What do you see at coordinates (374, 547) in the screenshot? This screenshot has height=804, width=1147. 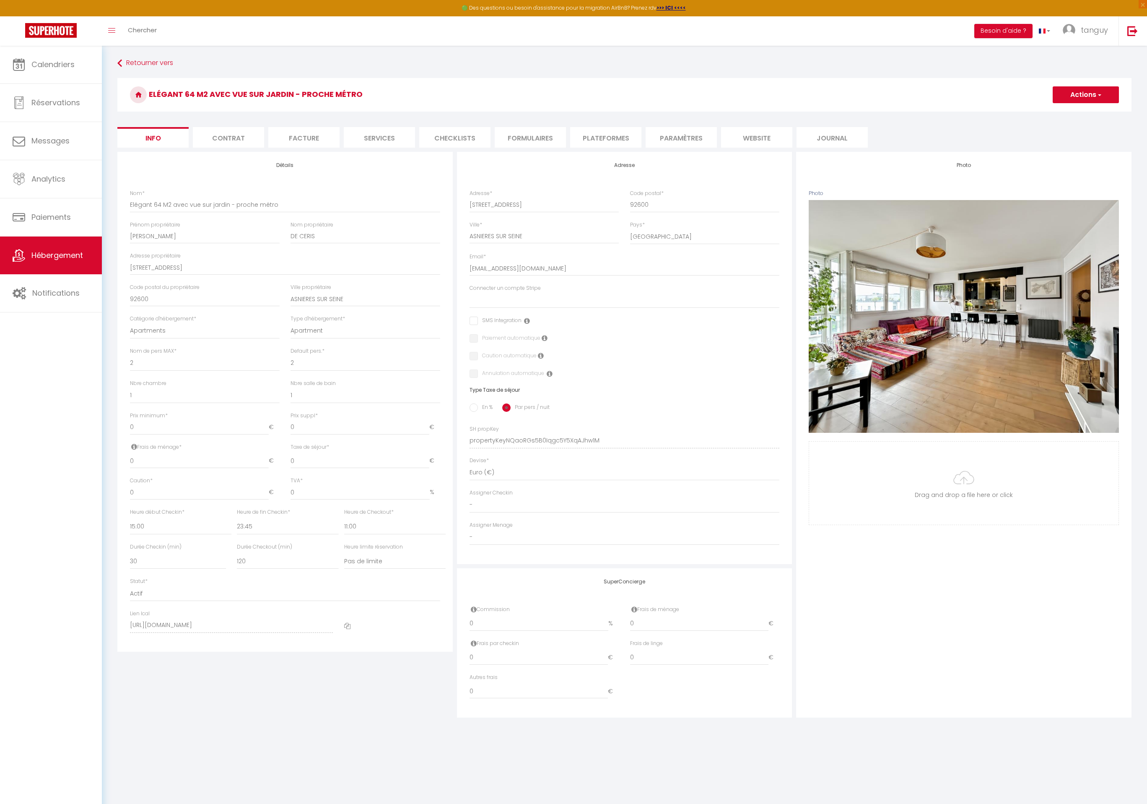 I see `label: Heure limite réservation` at bounding box center [374, 547].